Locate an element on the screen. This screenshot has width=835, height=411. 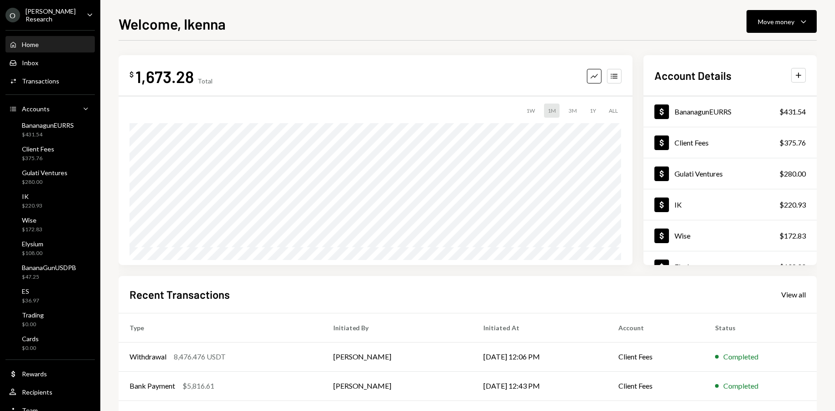
div: Inbox is located at coordinates (30, 62).